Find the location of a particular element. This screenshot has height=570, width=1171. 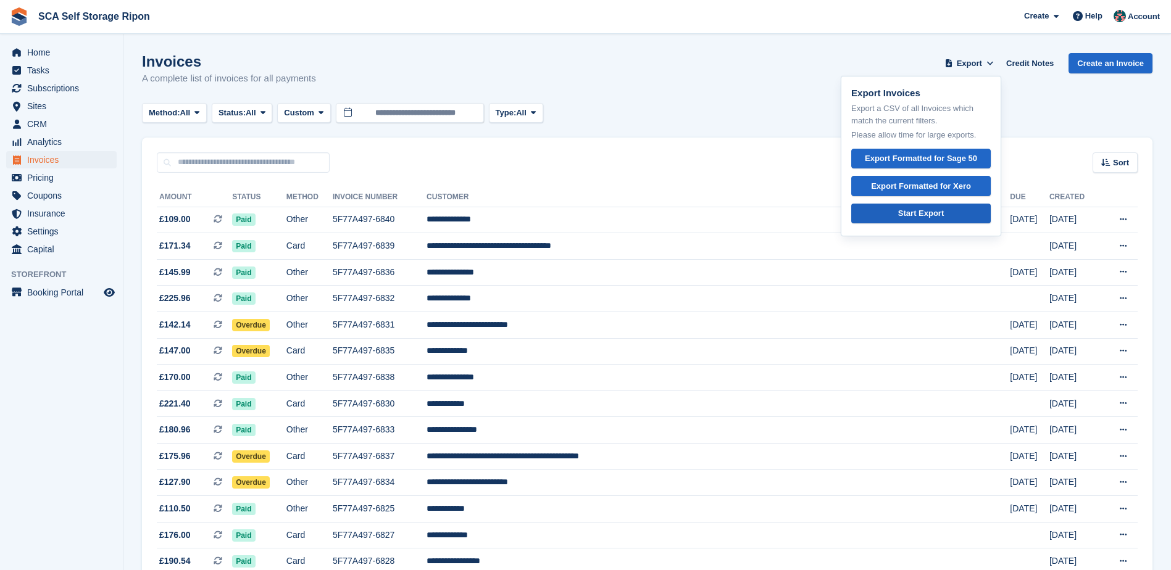

span: Invoices is located at coordinates (64, 160).